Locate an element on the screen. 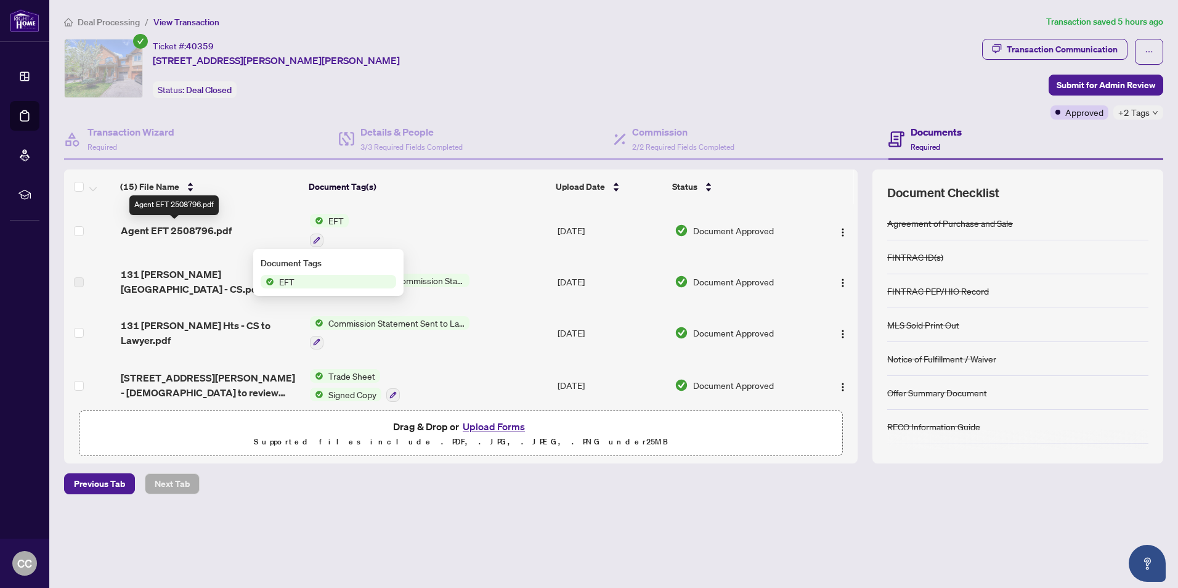  th: Document Tag(s) is located at coordinates (427, 187).